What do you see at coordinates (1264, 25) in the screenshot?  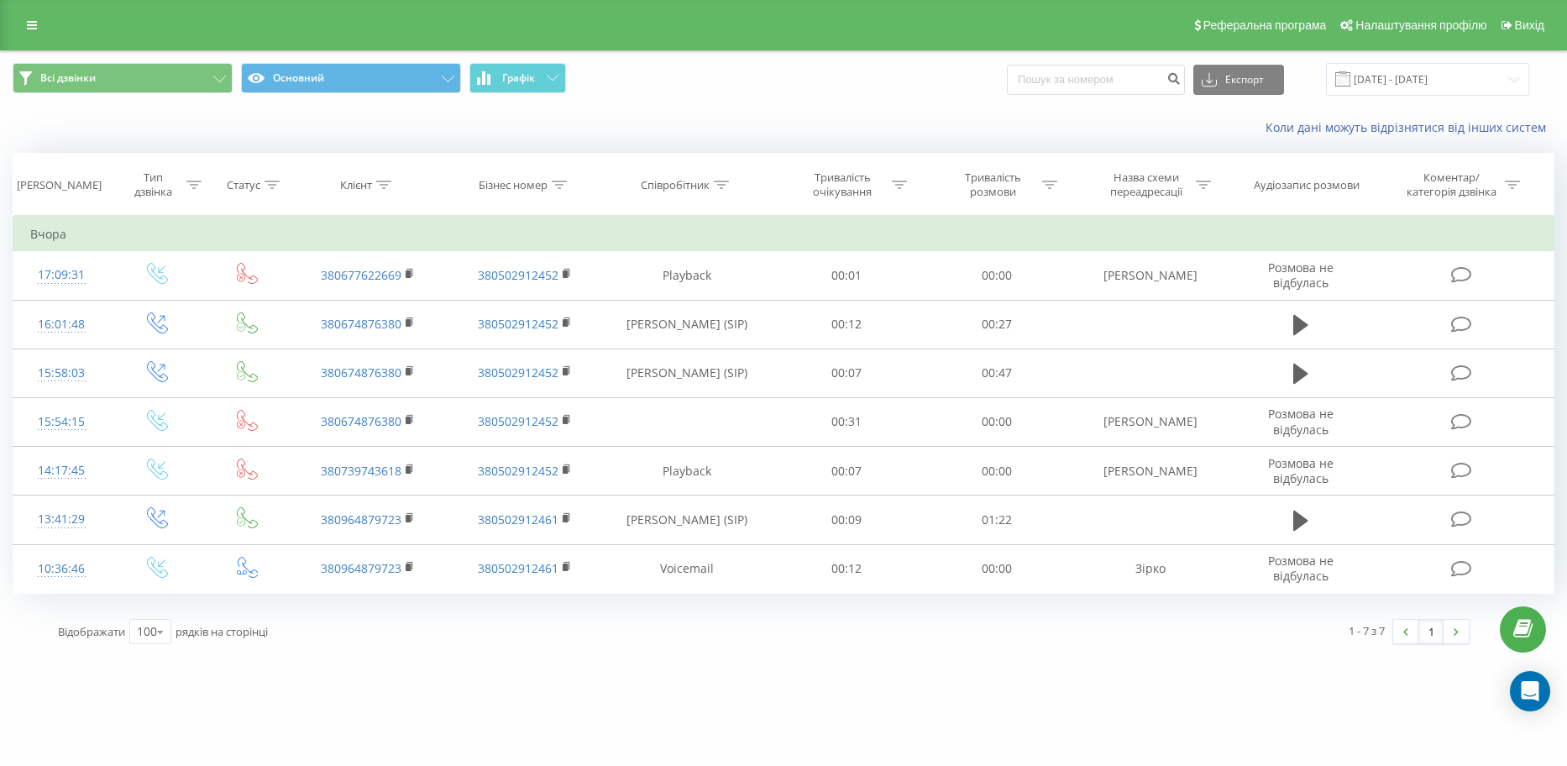 I see `span: Реферальна програма` at bounding box center [1264, 25].